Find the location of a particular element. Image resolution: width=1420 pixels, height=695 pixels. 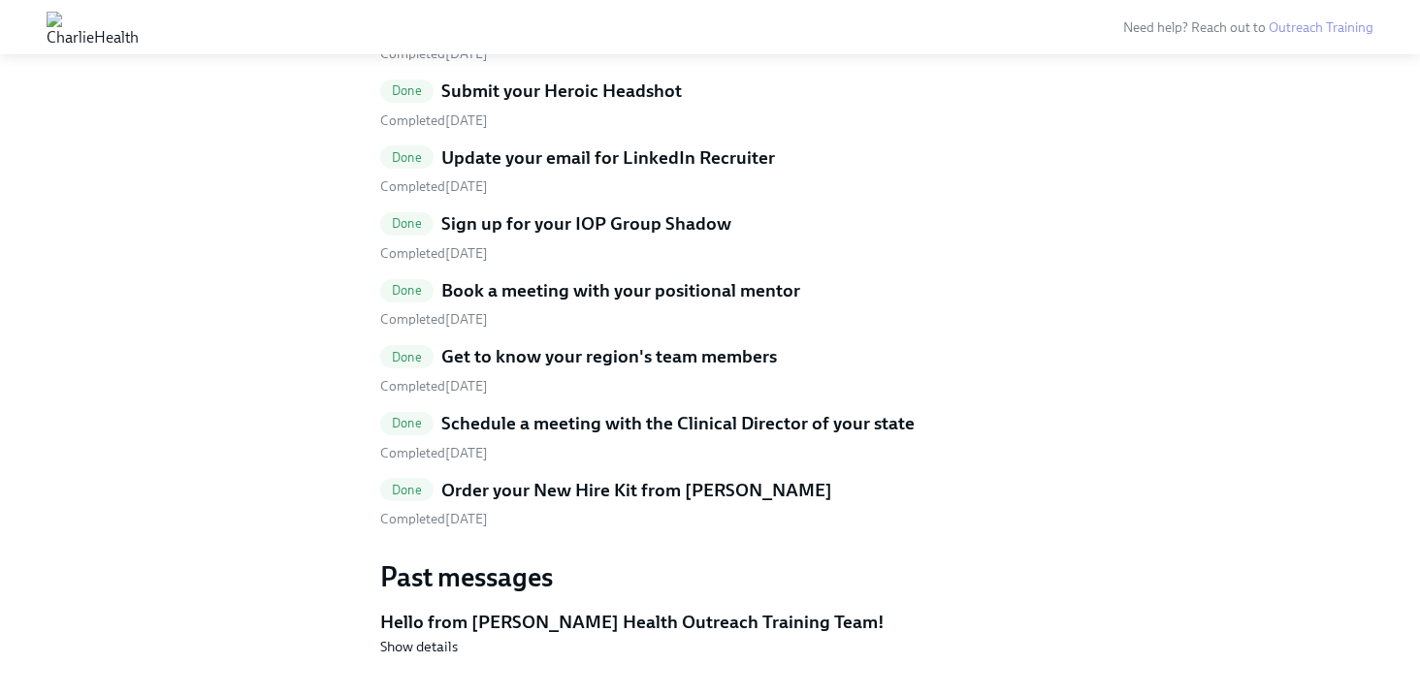

h5: Sign up for your IOP Group Shadow is located at coordinates (586, 224).